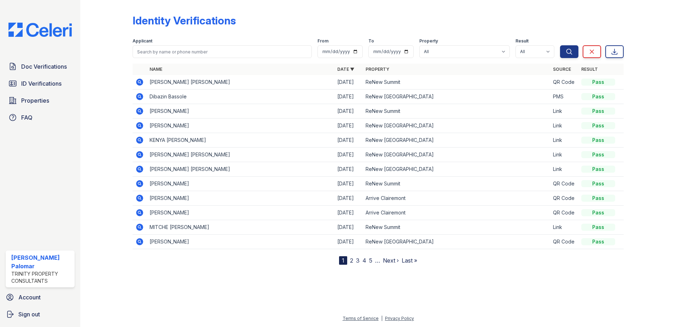  What do you see at coordinates (40, 66) in the screenshot?
I see `a: Doc Verifications` at bounding box center [40, 66].